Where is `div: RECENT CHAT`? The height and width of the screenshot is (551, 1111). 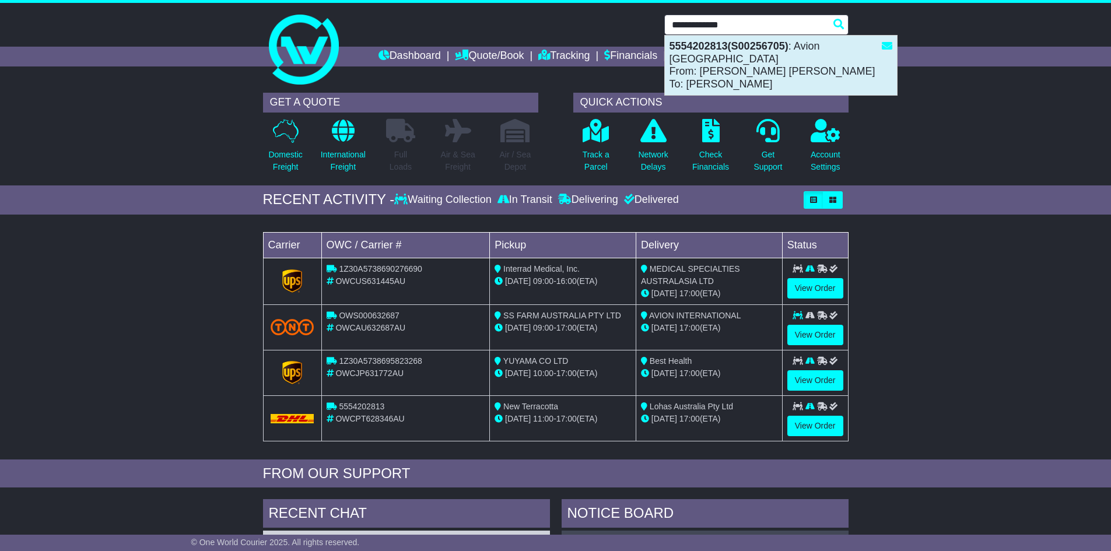 div: RECENT CHAT is located at coordinates (407, 515).